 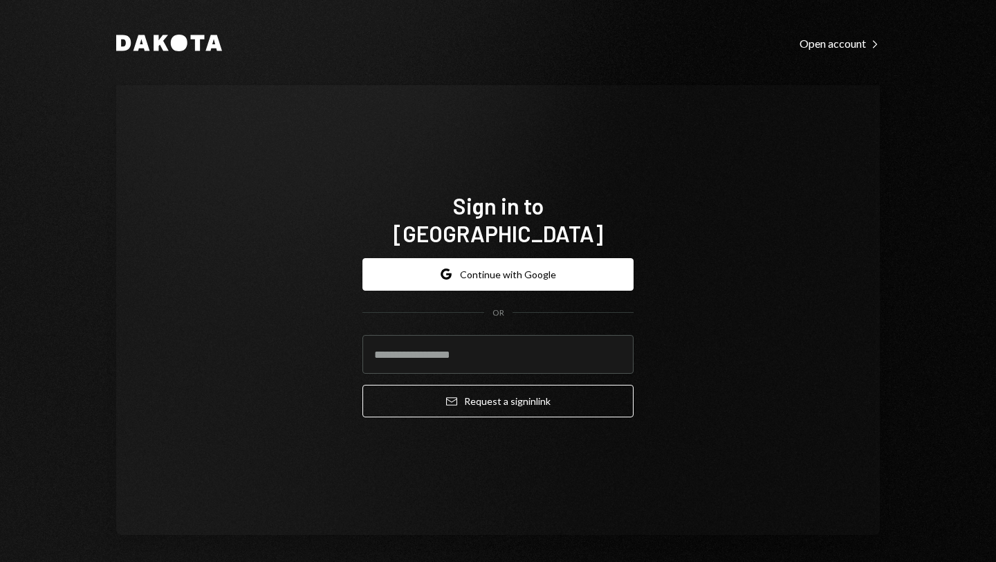 I want to click on div: OR, so click(x=498, y=313).